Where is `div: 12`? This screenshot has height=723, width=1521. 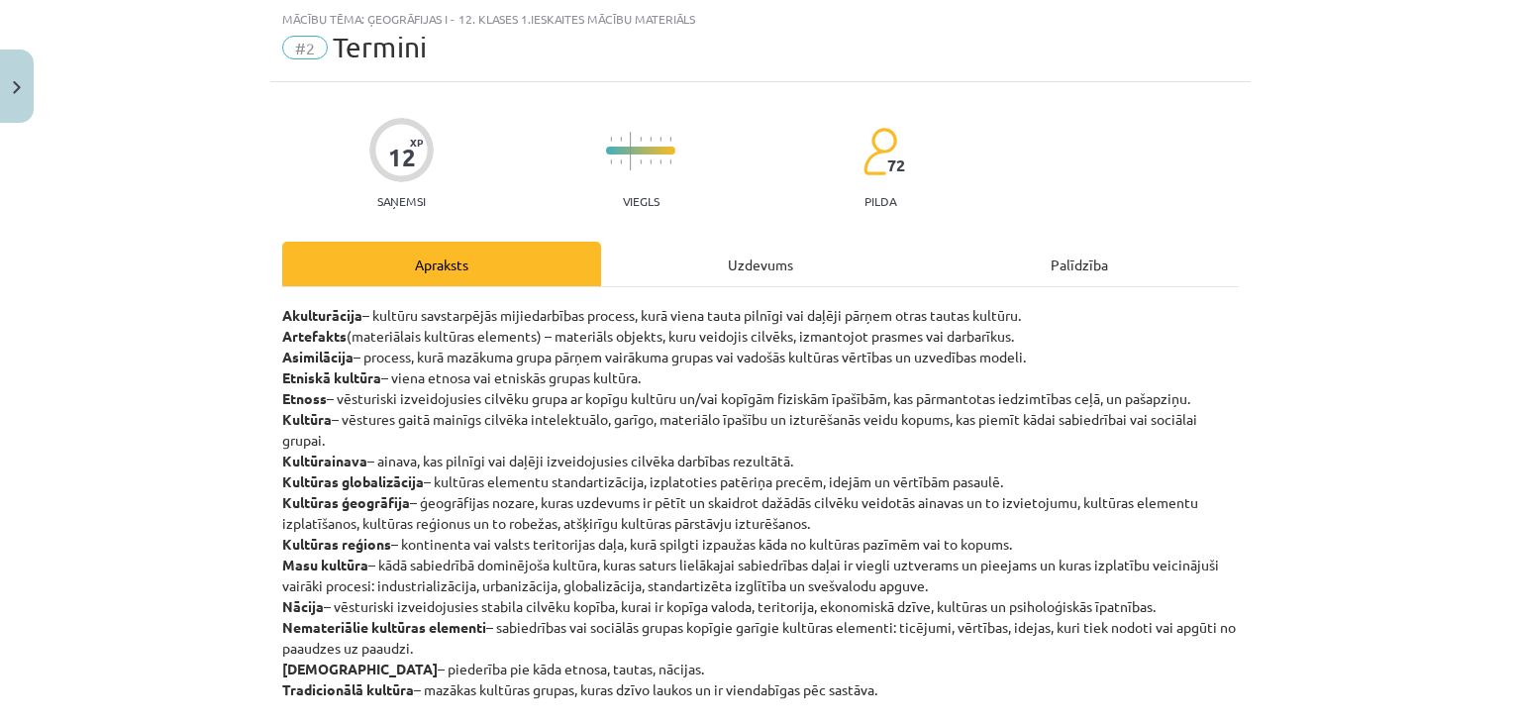 div: 12 is located at coordinates (402, 157).